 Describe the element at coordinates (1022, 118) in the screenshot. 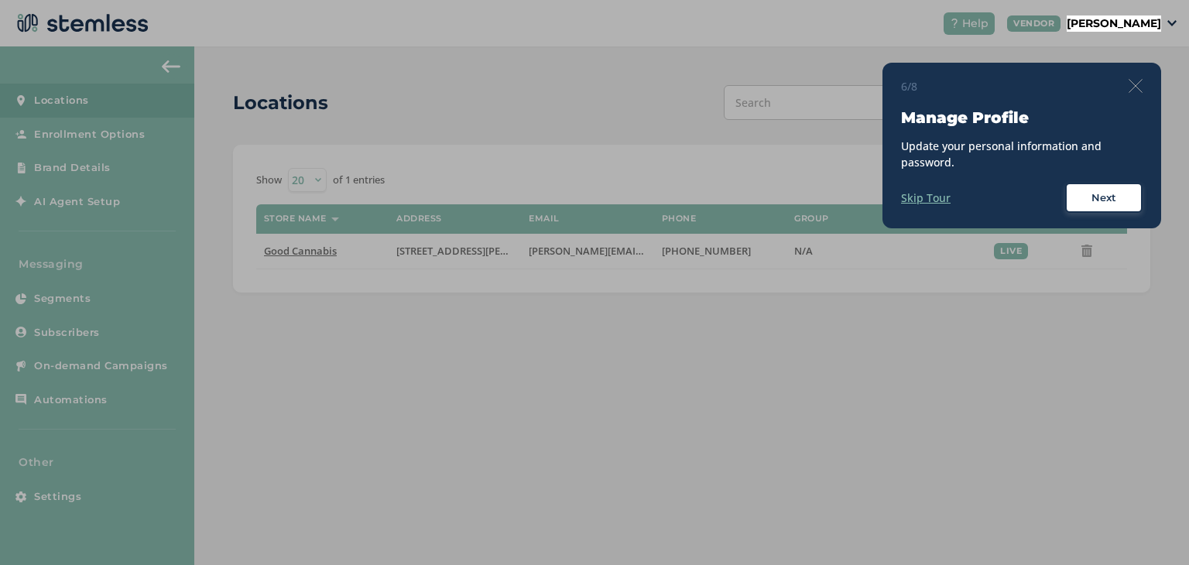

I see `h3: Manage Profile` at that location.